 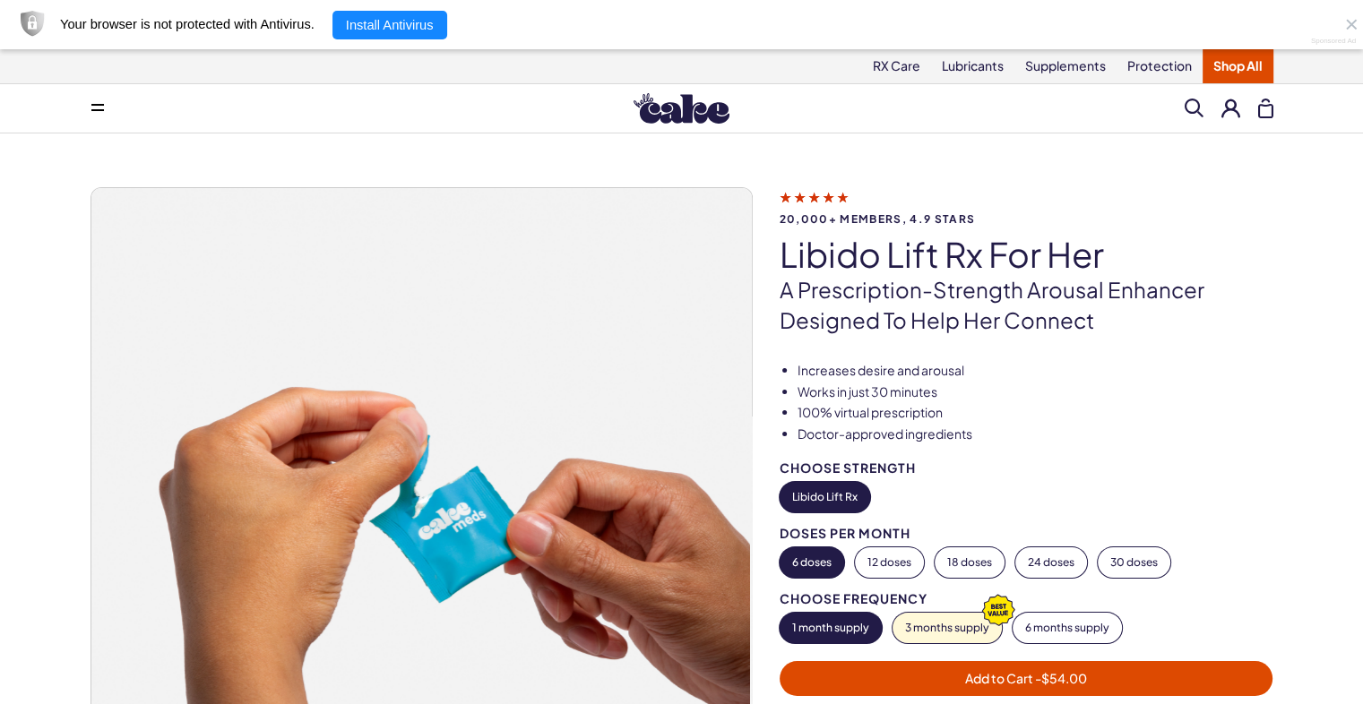 What do you see at coordinates (970, 563) in the screenshot?
I see `button: 18 doses` at bounding box center [970, 563].